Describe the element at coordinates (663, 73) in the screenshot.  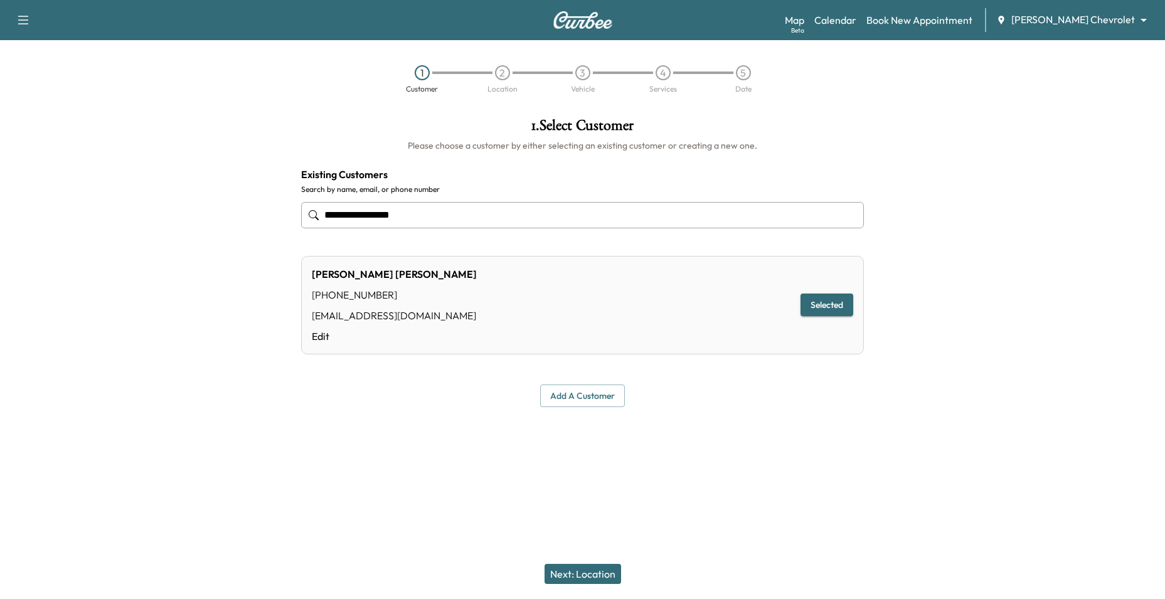
I see `div: 4` at that location.